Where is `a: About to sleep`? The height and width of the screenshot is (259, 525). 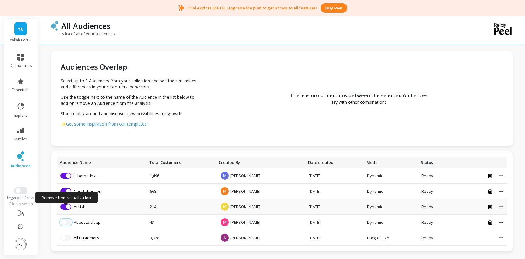 a: About to sleep is located at coordinates (87, 222).